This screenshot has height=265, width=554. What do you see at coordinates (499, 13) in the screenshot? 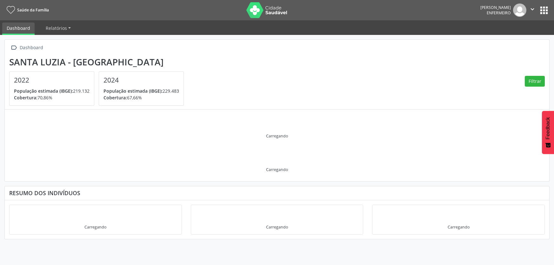
I see `span: Enfermeiro` at bounding box center [499, 13].